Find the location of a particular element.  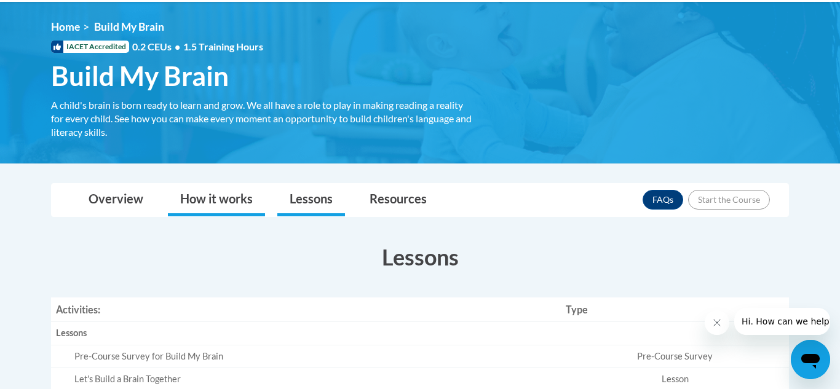

span: 0.2 CEUs is located at coordinates (197, 47).